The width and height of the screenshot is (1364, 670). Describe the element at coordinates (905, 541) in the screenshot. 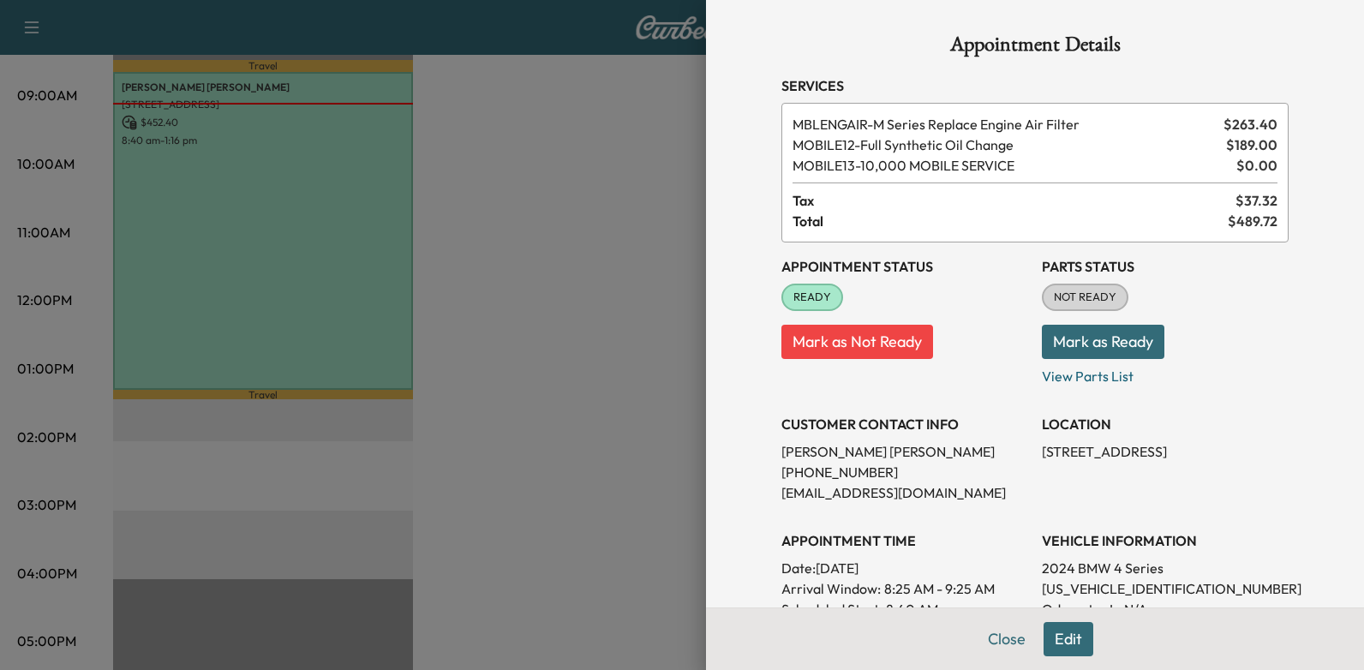

I see `h3: APPOINTMENT TIME` at that location.